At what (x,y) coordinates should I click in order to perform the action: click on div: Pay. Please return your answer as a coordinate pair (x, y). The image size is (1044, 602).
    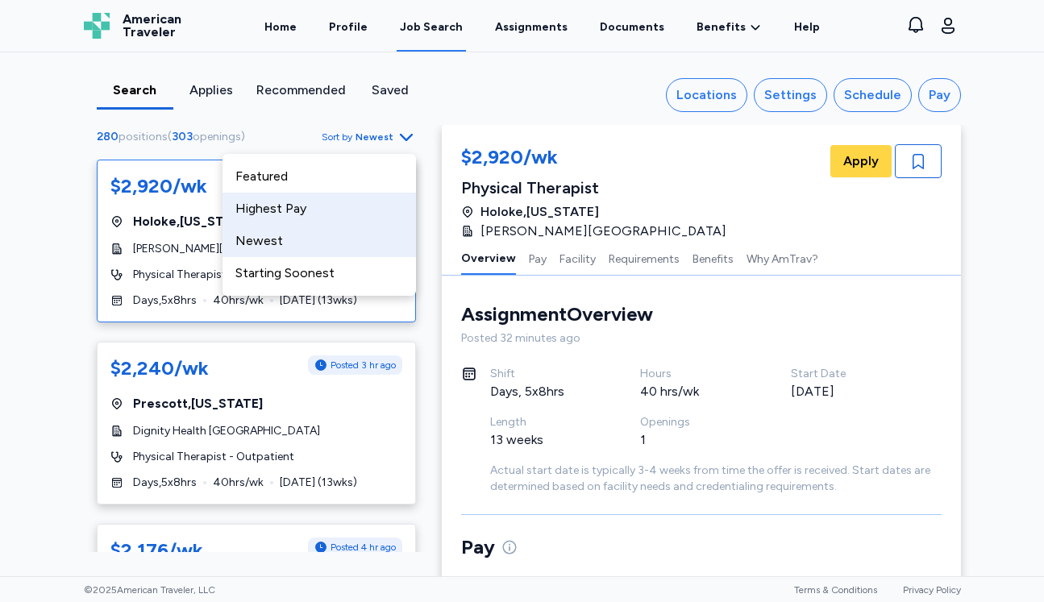
    Looking at the image, I should click on (939, 95).